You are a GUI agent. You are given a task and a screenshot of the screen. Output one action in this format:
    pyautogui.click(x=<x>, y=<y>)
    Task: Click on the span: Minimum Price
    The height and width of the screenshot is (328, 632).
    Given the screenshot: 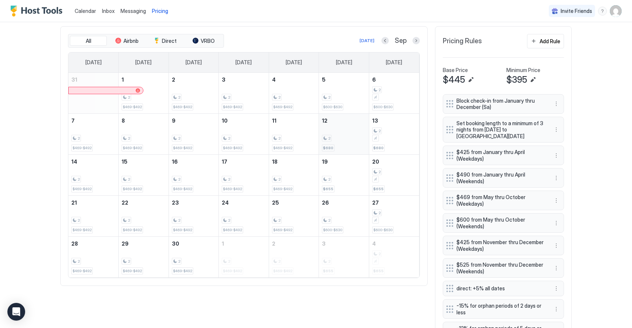 What is the action you would take?
    pyautogui.click(x=524, y=70)
    